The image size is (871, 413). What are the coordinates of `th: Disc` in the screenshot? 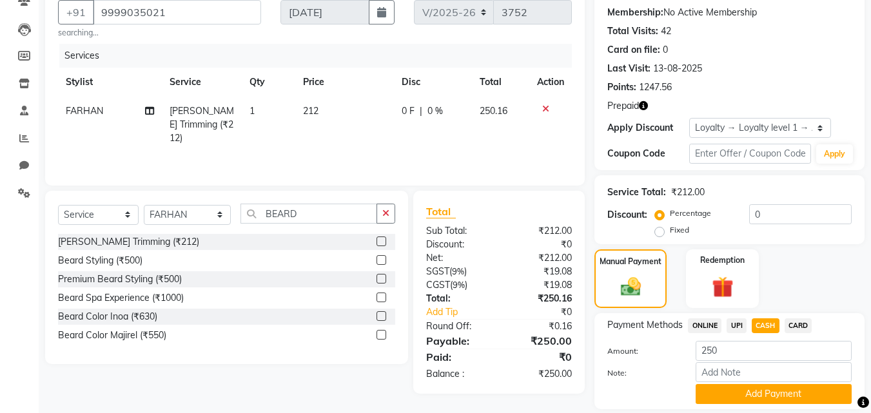 It's located at (433, 82).